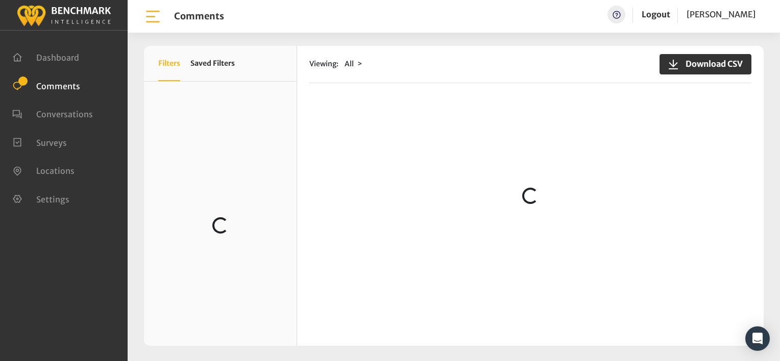 The width and height of the screenshot is (780, 361). I want to click on img: bar, so click(153, 16).